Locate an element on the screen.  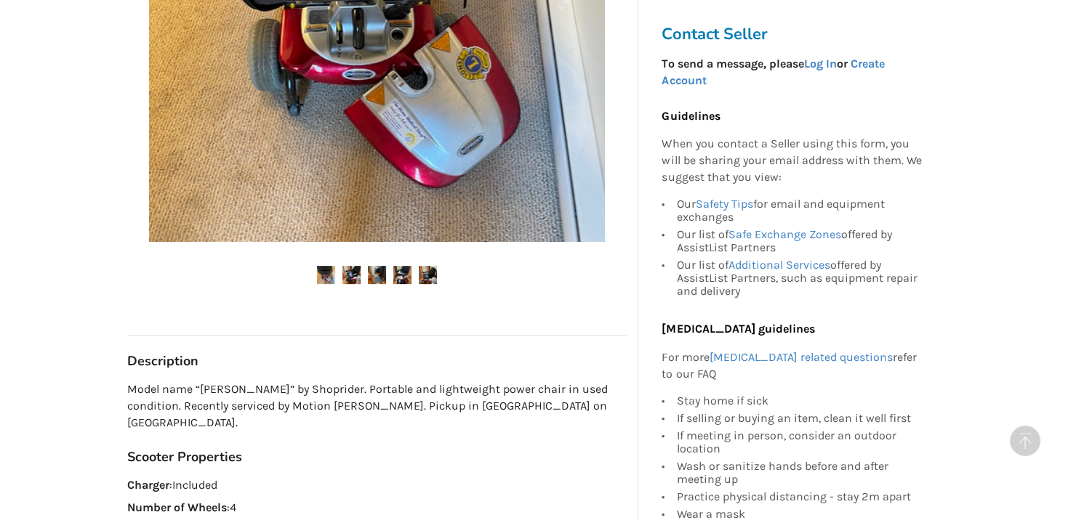
div: Stay home if sick is located at coordinates (799, 402).